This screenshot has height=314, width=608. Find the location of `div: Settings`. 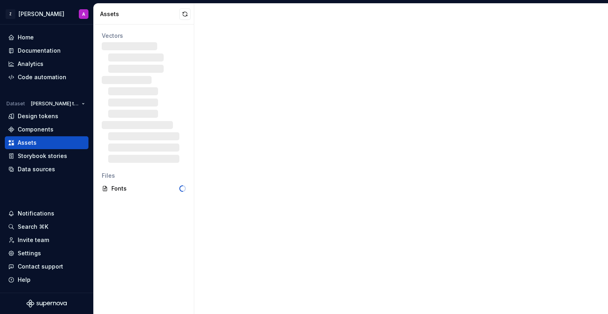

div: Settings is located at coordinates (29, 253).